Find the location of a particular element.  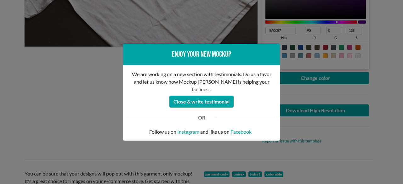

a: Instagram is located at coordinates (188, 132).